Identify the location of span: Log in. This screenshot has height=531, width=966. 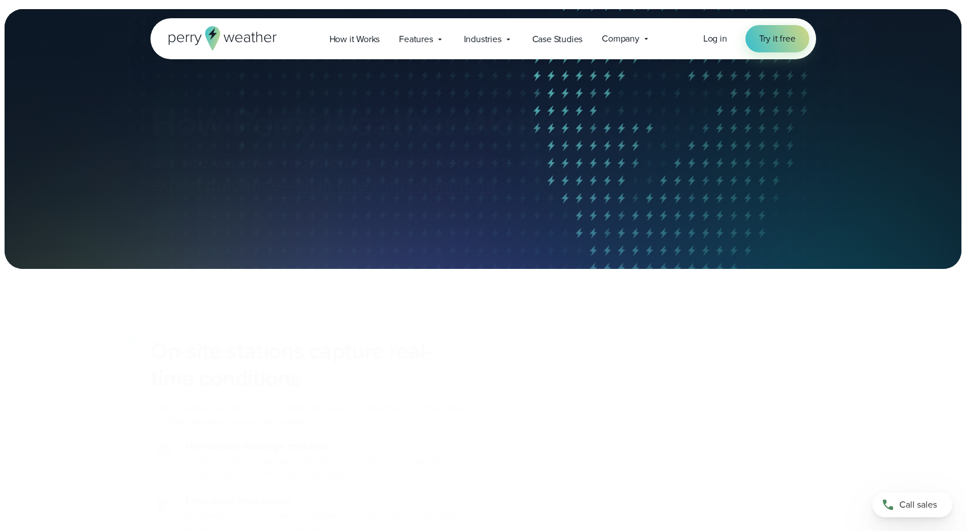
(715, 38).